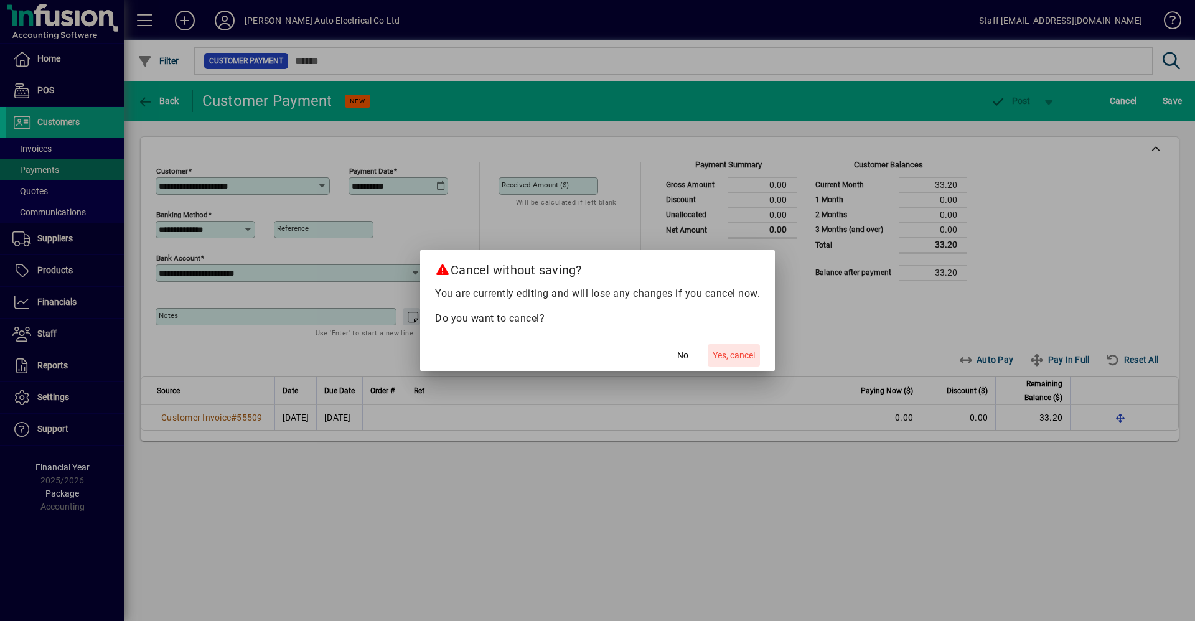 This screenshot has height=621, width=1195. I want to click on span: No, so click(683, 355).